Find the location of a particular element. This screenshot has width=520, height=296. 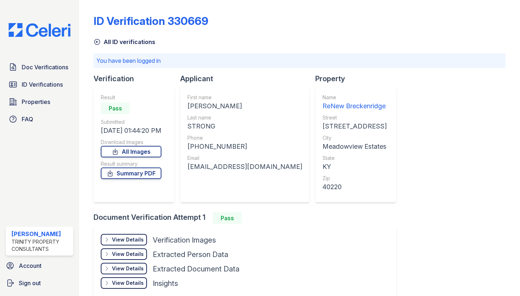

div: Property is located at coordinates (358, 79).